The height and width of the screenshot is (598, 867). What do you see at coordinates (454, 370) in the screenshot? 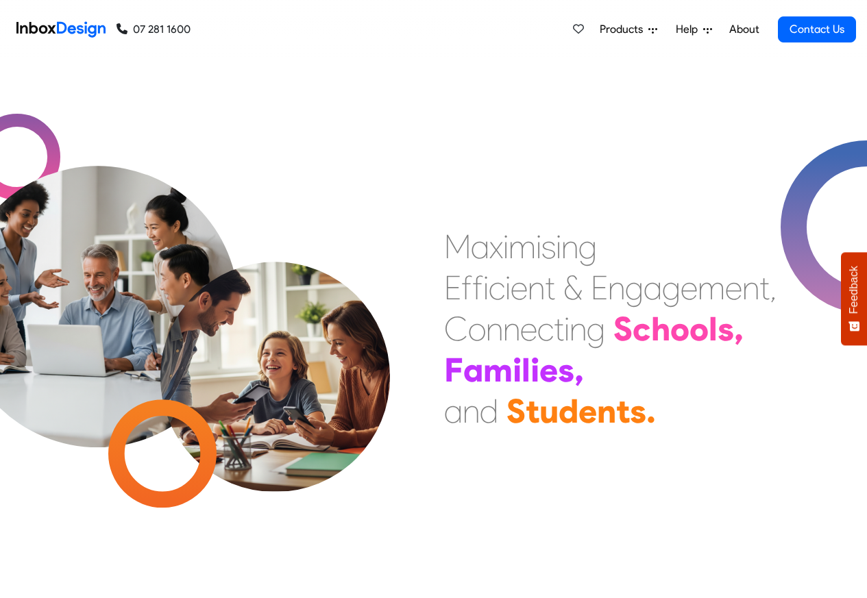
I see `div: F` at bounding box center [454, 370].